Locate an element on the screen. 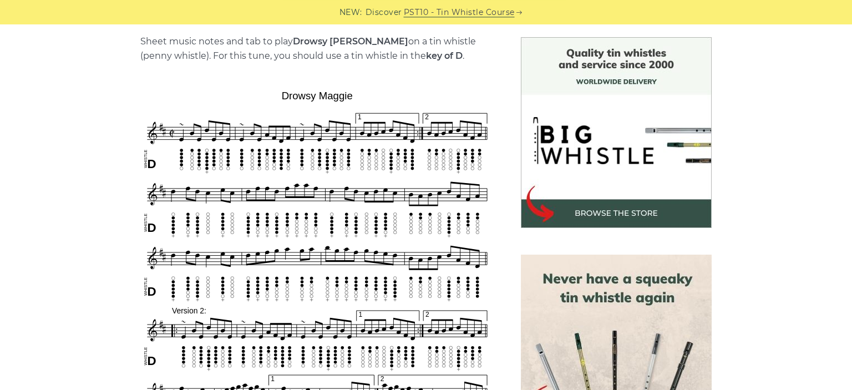 The image size is (852, 390). a: PST10 - Tin Whistle Course is located at coordinates (459, 12).